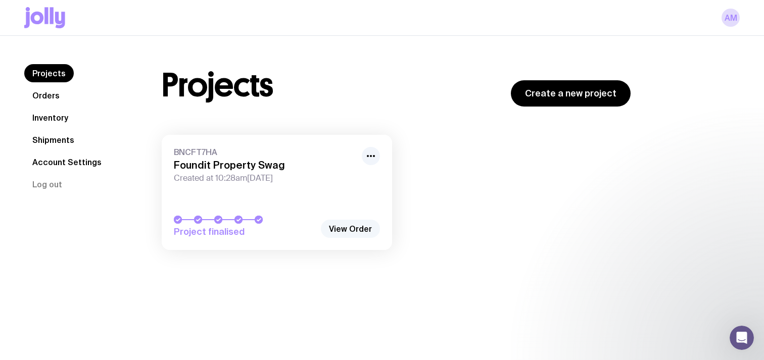 Image resolution: width=764 pixels, height=360 pixels. What do you see at coordinates (49, 73) in the screenshot?
I see `a: Projects` at bounding box center [49, 73].